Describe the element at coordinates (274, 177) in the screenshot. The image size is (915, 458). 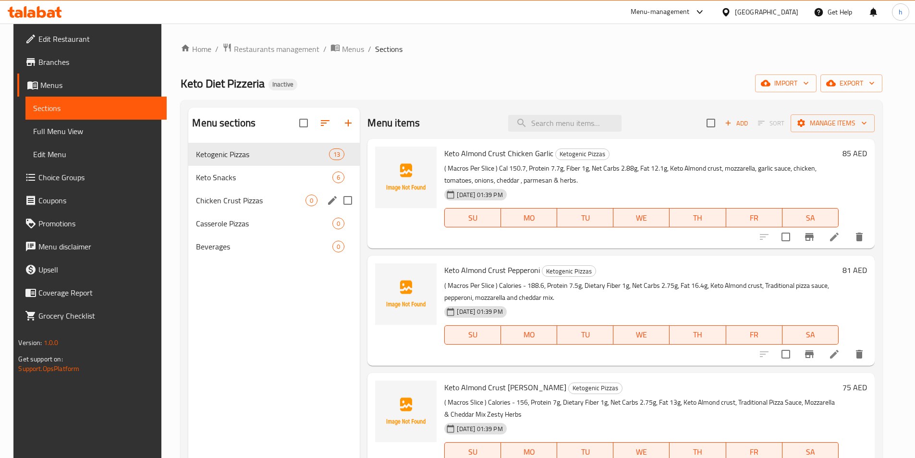
I see `div: Keto Snacks6` at that location.